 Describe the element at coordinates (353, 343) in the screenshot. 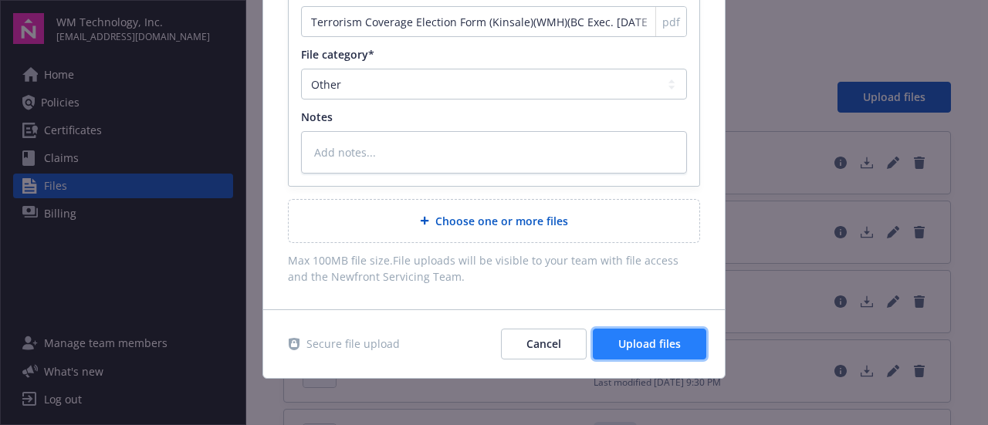

I see `span: Secure file upload` at that location.